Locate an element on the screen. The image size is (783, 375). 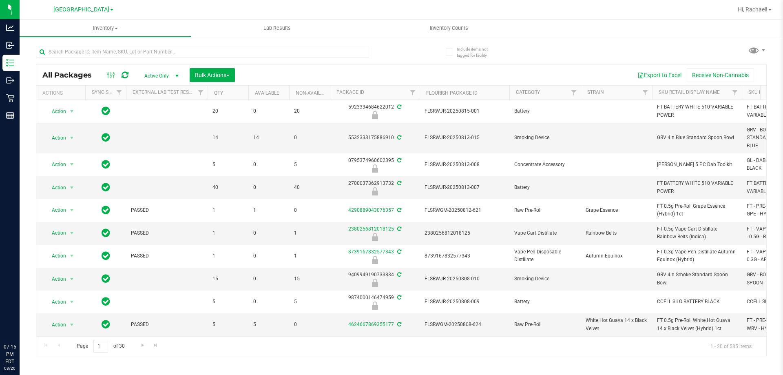
span: Vape Cart Distillate is located at coordinates (545, 233).